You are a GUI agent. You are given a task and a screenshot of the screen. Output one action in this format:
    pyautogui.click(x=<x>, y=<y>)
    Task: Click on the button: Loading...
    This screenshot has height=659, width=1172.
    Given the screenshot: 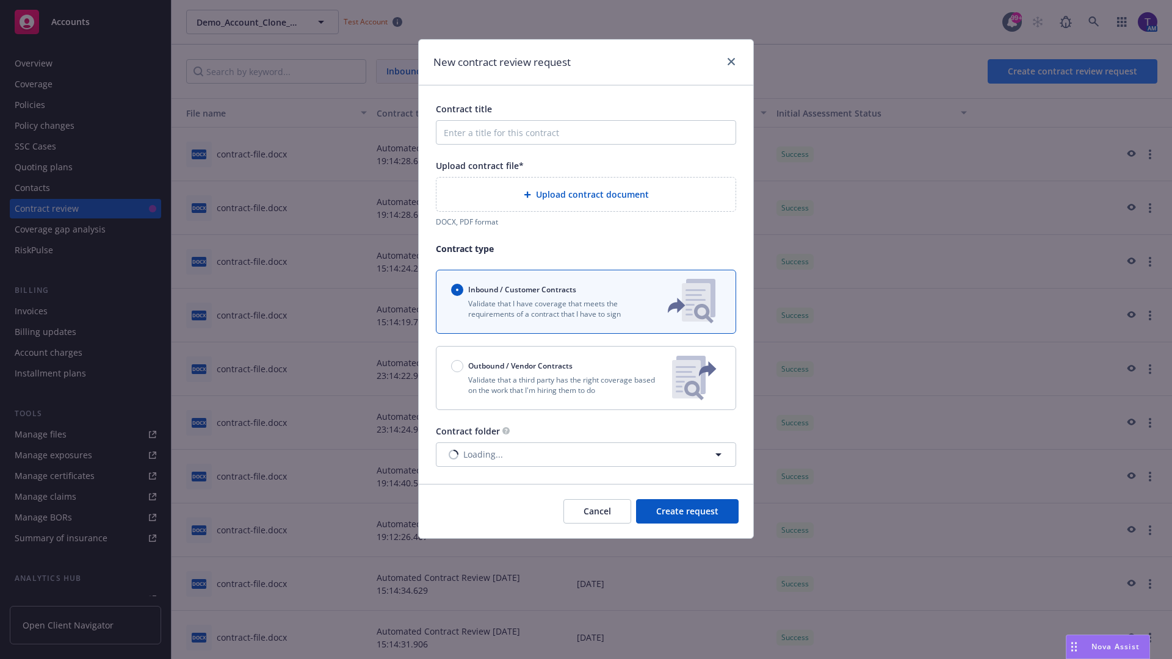 What is the action you would take?
    pyautogui.click(x=586, y=455)
    